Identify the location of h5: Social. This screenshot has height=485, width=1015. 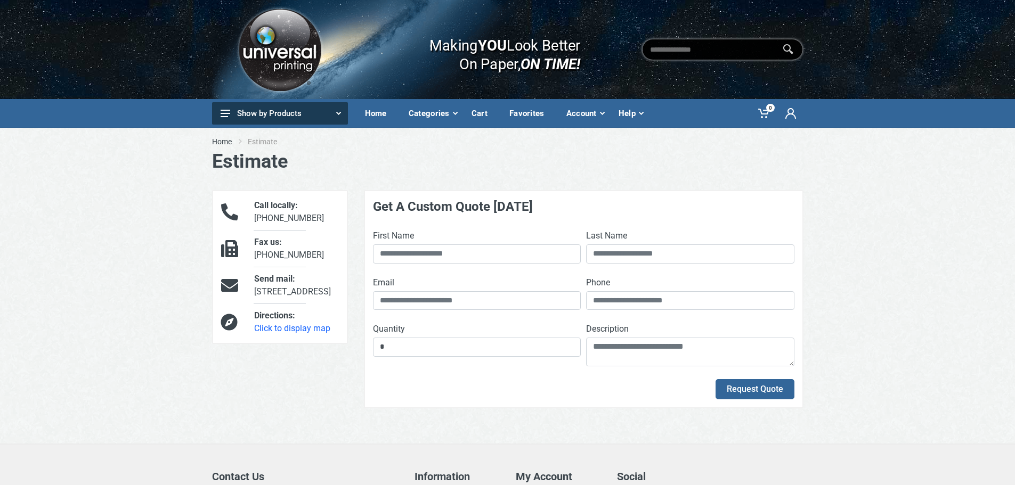
(710, 477).